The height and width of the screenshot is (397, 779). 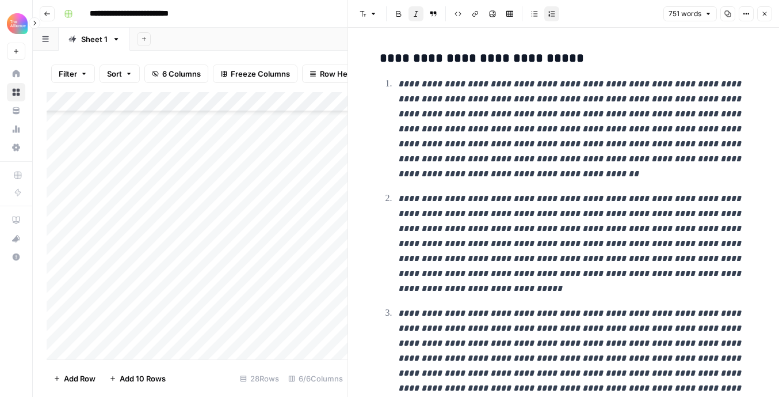 What do you see at coordinates (260, 74) in the screenshot?
I see `span: Freeze Columns` at bounding box center [260, 74].